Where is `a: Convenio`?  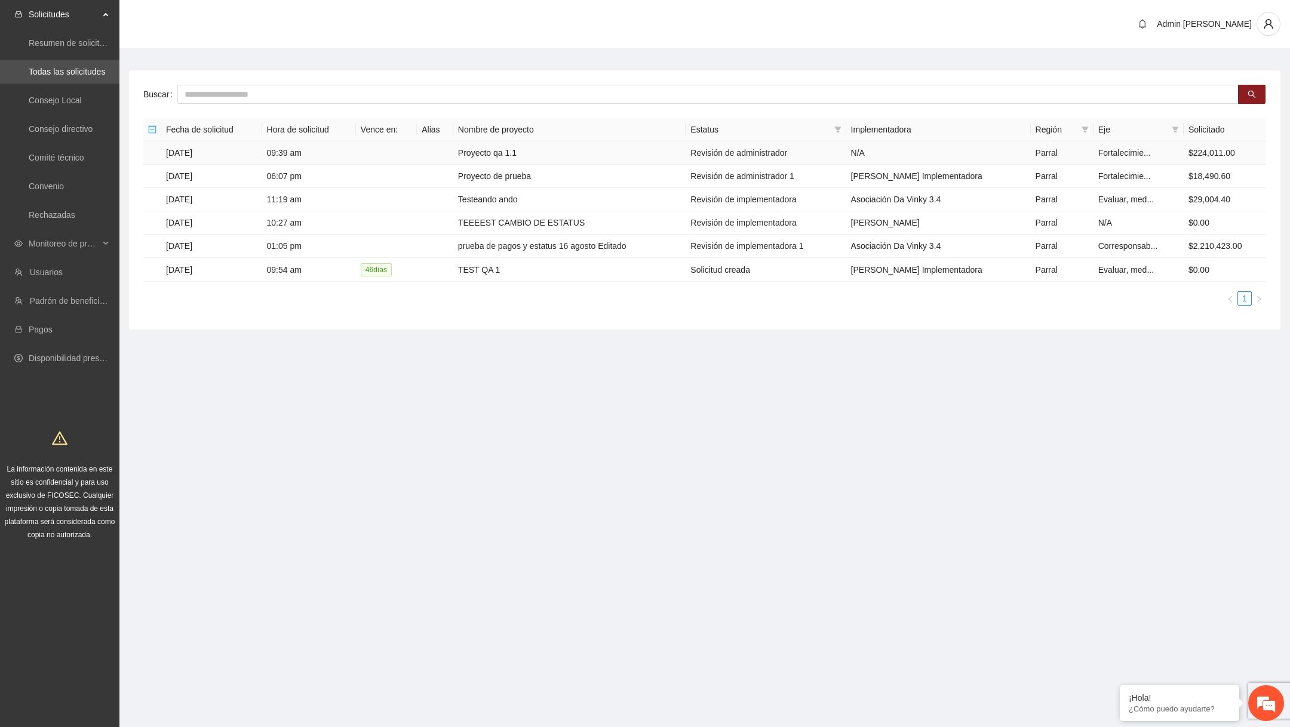
a: Convenio is located at coordinates (46, 186).